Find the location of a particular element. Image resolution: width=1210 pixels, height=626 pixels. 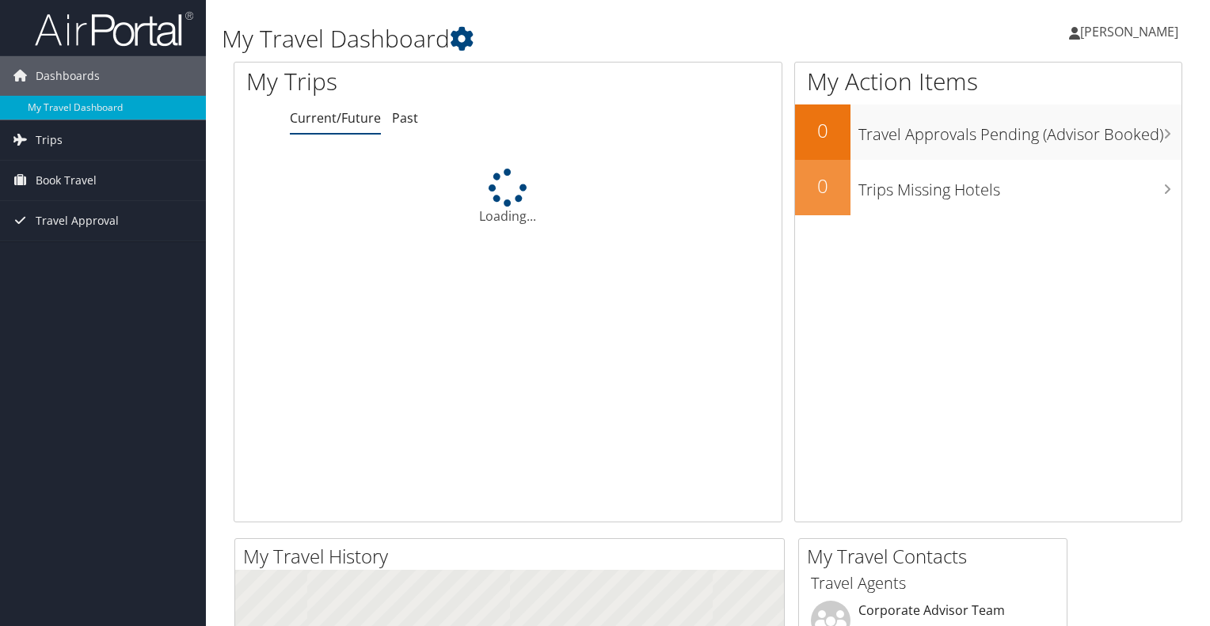

img: airportal-logo.png is located at coordinates (114, 29).